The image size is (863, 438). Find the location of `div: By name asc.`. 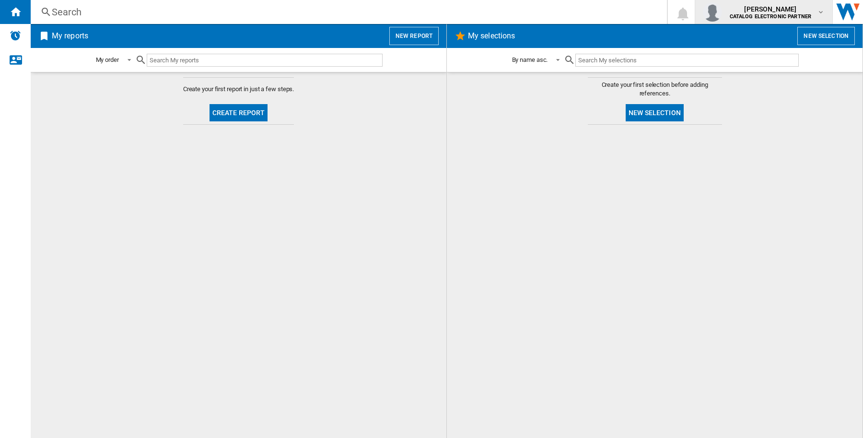

div: By name asc. is located at coordinates (530, 59).